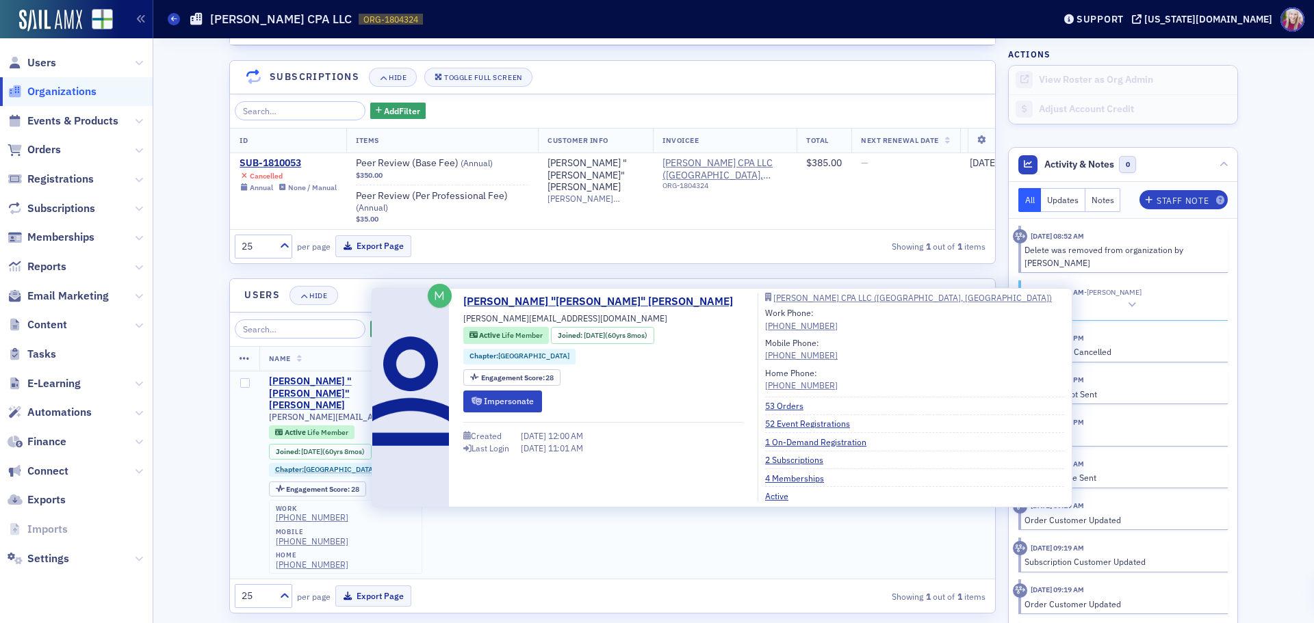  Describe the element at coordinates (44, 150) in the screenshot. I see `span: Orders` at that location.